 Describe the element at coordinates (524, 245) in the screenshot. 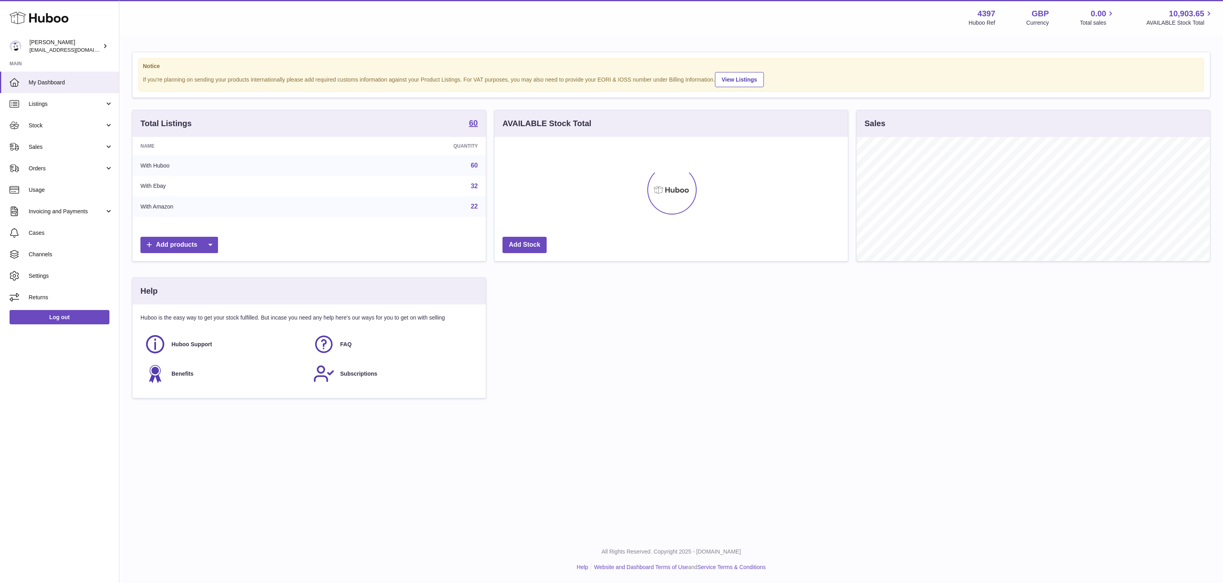

I see `a: Add Stock` at that location.